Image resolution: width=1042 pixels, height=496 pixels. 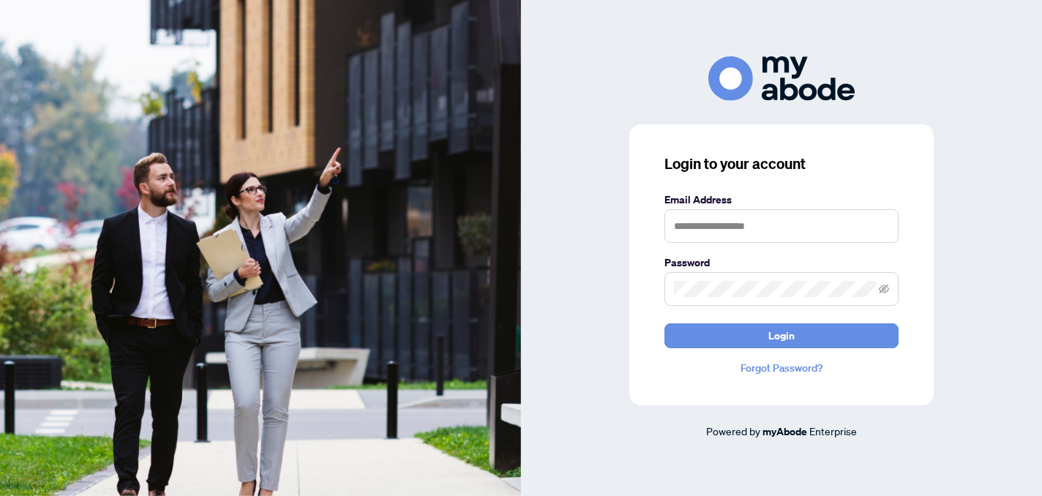 I want to click on img: ma-logo, so click(x=782, y=78).